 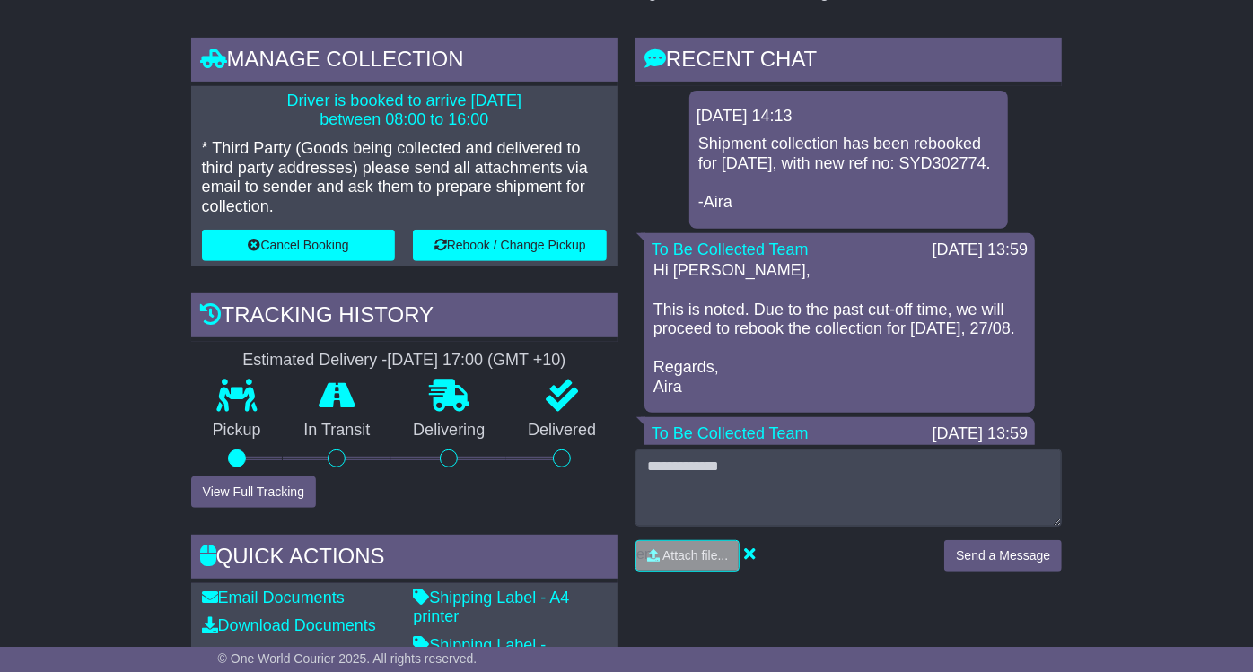 What do you see at coordinates (404, 178) in the screenshot?
I see `p: * Third Party (Goods being collected and delivered to third party addresses) please send all atta...` at bounding box center [404, 178].